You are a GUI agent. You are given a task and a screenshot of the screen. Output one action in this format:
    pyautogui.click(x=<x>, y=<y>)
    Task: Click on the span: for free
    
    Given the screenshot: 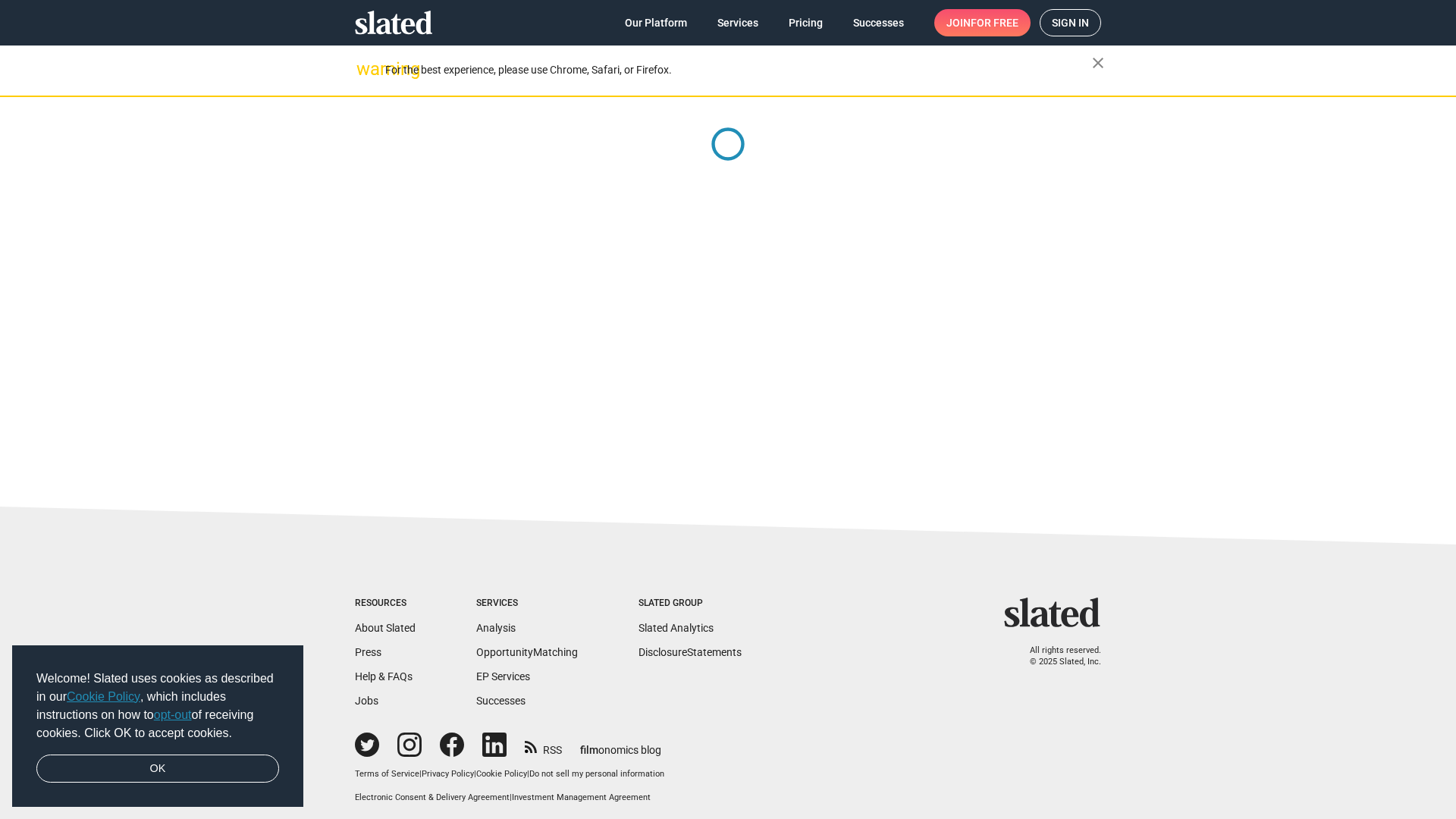 What is the action you would take?
    pyautogui.click(x=994, y=23)
    